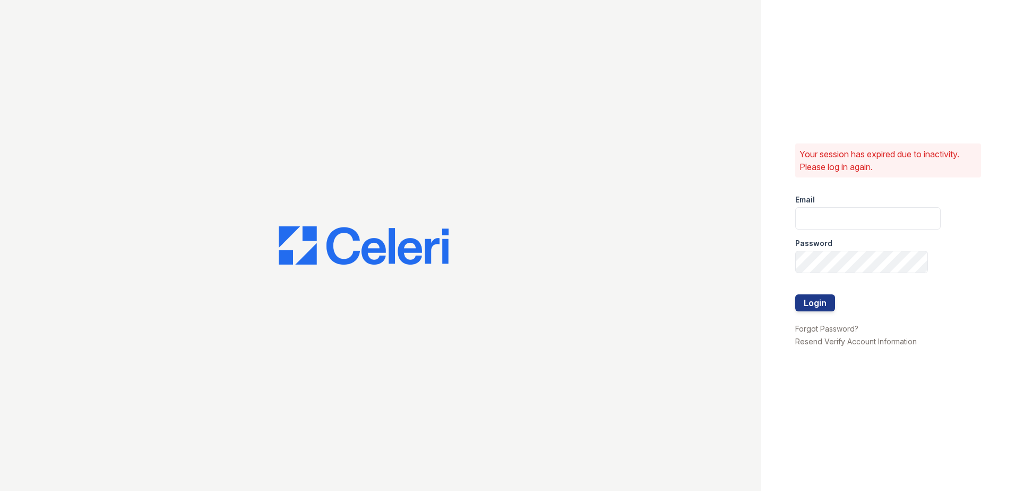 Image resolution: width=1015 pixels, height=491 pixels. What do you see at coordinates (805, 200) in the screenshot?
I see `label: Email` at bounding box center [805, 200].